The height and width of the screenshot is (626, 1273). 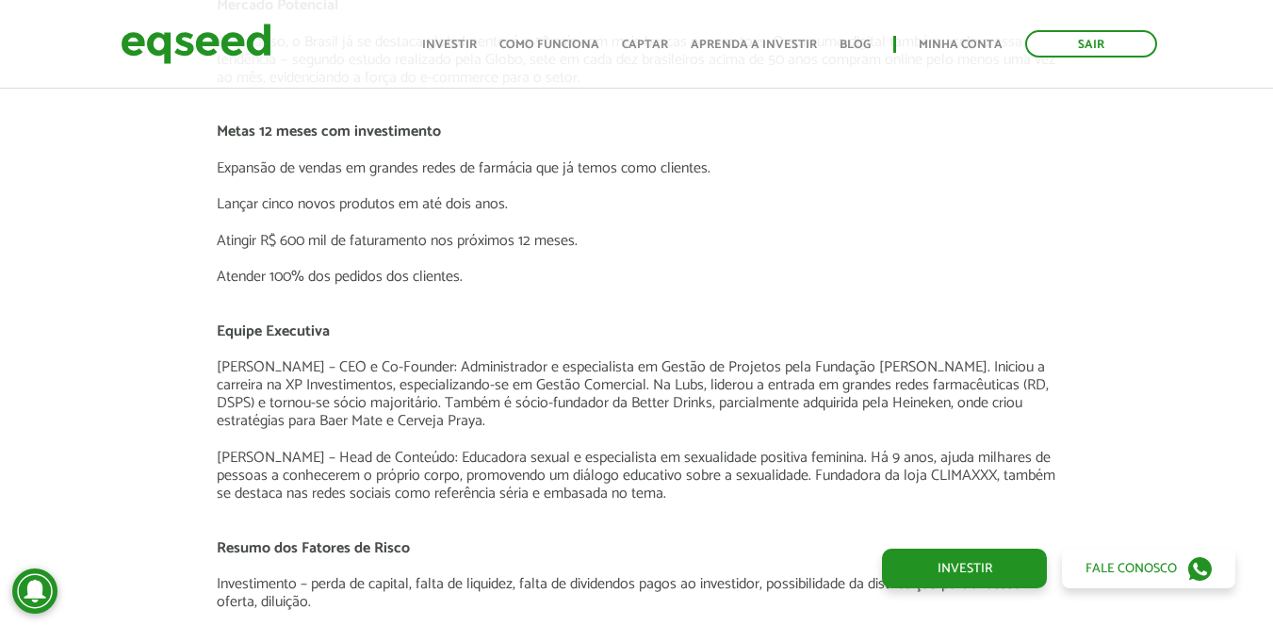 I want to click on strong: Equipe Executiva, so click(x=273, y=331).